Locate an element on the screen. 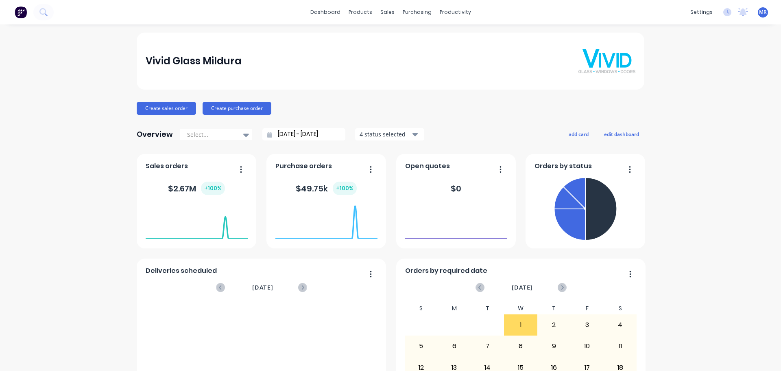  div: 2 is located at coordinates (554, 325).